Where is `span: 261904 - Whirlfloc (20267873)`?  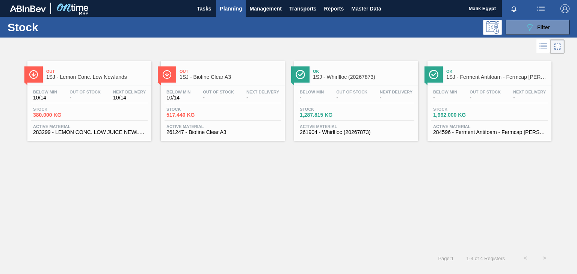 span: 261904 - Whirlfloc (20267873) is located at coordinates (356, 132).